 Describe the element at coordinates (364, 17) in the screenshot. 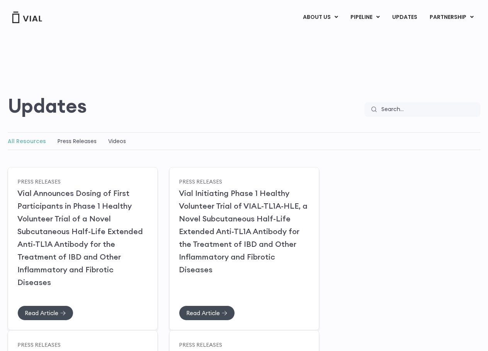

I see `a: PIPELINEMenu Toggle` at that location.